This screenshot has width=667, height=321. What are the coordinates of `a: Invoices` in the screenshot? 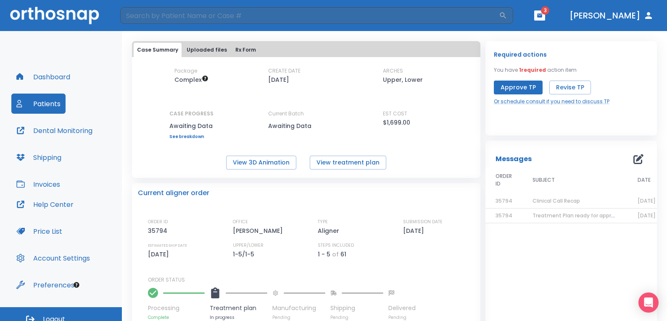 It's located at (38, 184).